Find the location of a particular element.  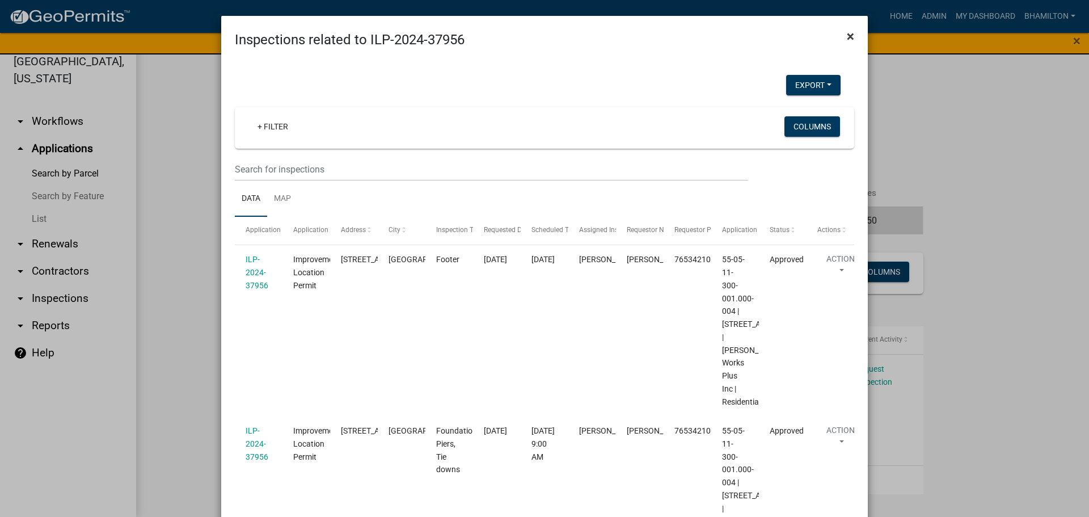

span: City is located at coordinates (394, 230).